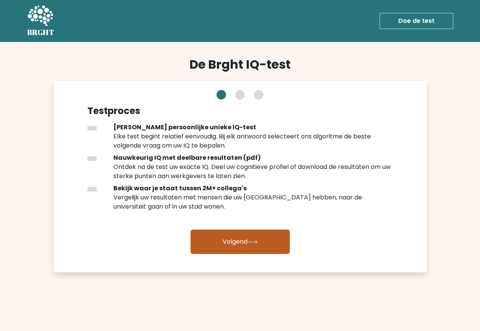 Image resolution: width=480 pixels, height=331 pixels. Describe the element at coordinates (41, 21) in the screenshot. I see `a: BRGHT` at that location.